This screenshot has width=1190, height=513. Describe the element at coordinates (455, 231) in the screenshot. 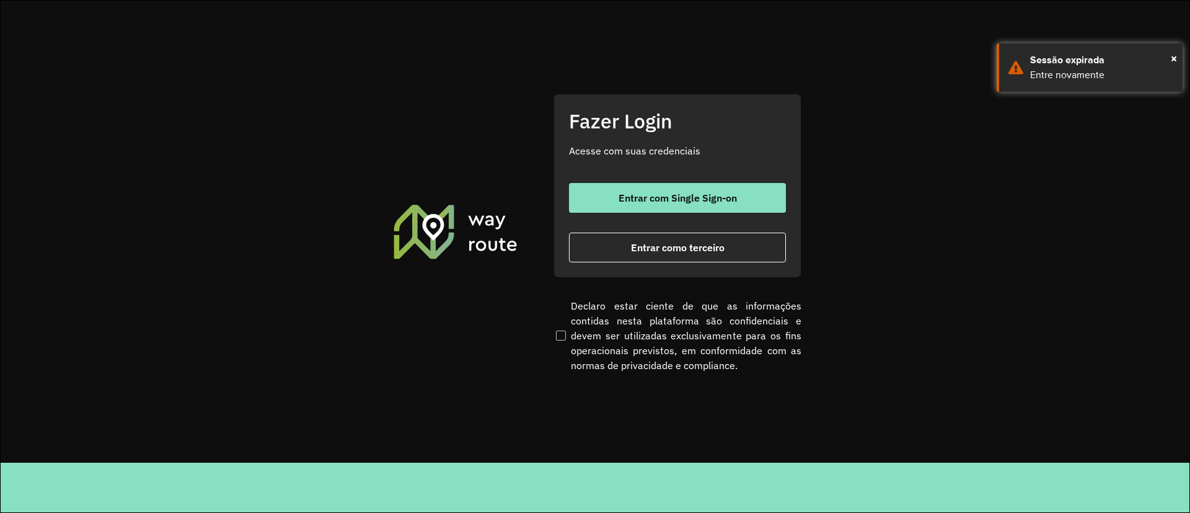

I see `img: Roteirizador AmbevTech` at that location.